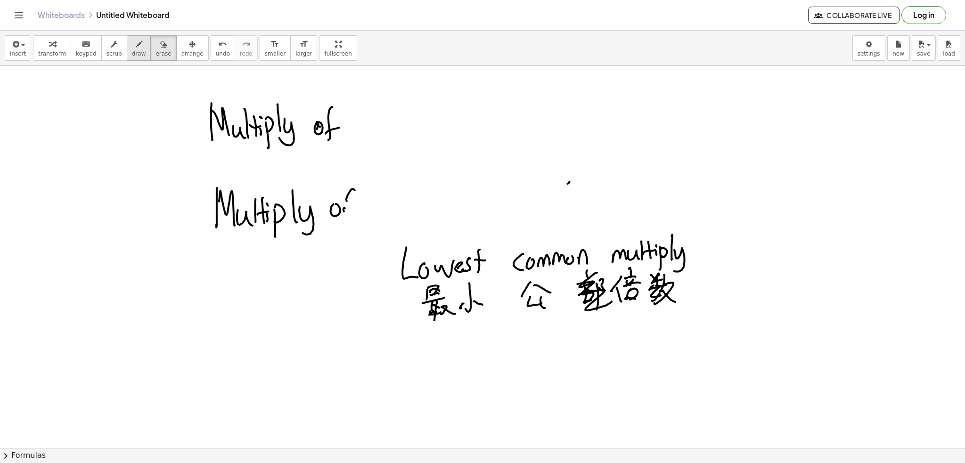  I want to click on span: fullscreen, so click(338, 54).